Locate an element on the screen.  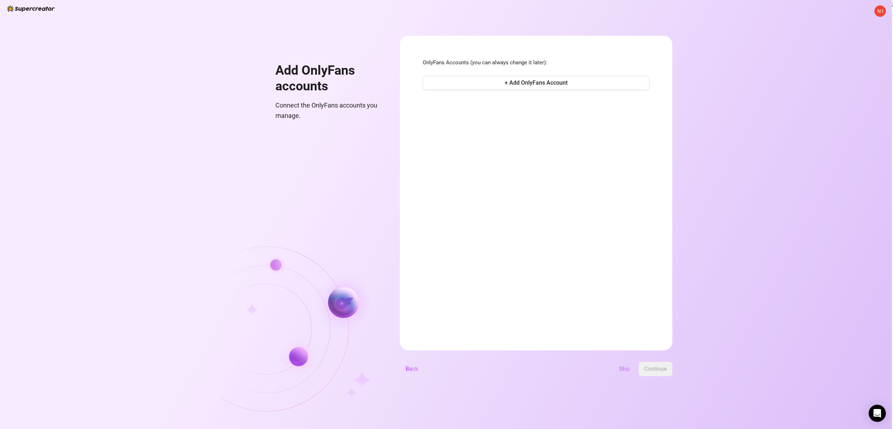
button: + Add OnlyFans Account is located at coordinates (536, 83).